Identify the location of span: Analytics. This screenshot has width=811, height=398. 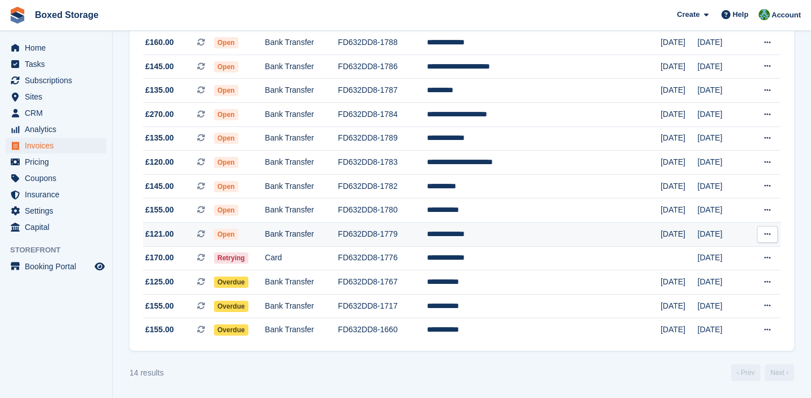
(59, 129).